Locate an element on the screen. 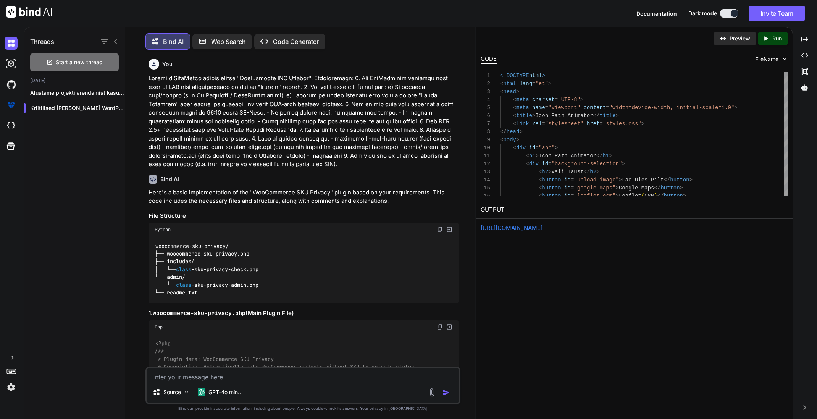 The height and width of the screenshot is (419, 817). h2: OUTPUT is located at coordinates (634, 210).